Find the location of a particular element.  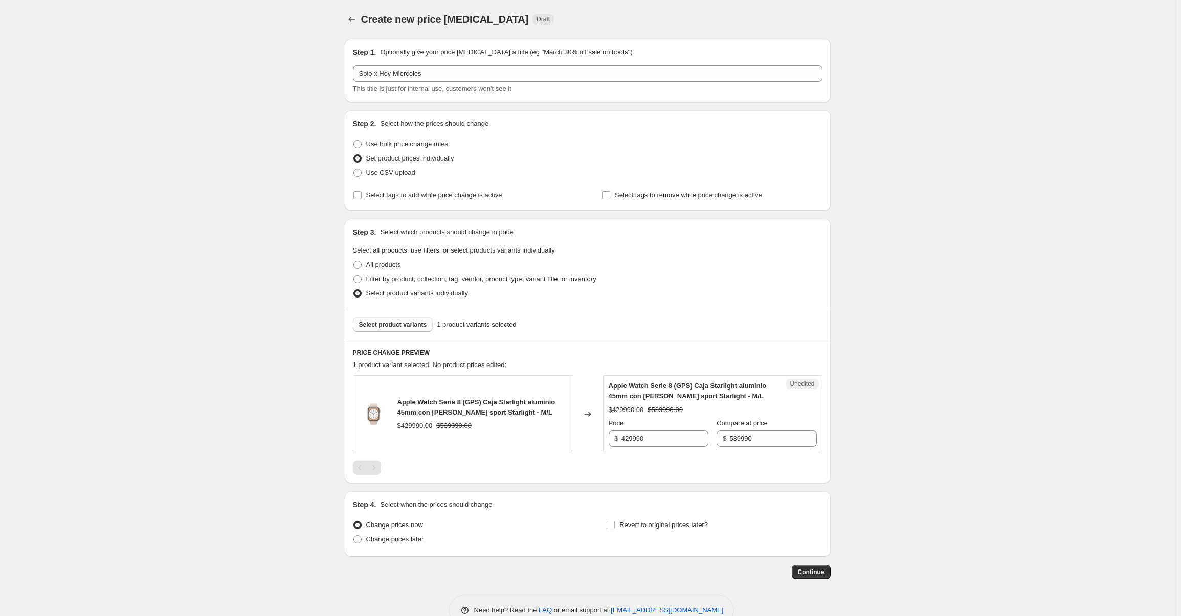

h2: Step 2. is located at coordinates (365, 124).